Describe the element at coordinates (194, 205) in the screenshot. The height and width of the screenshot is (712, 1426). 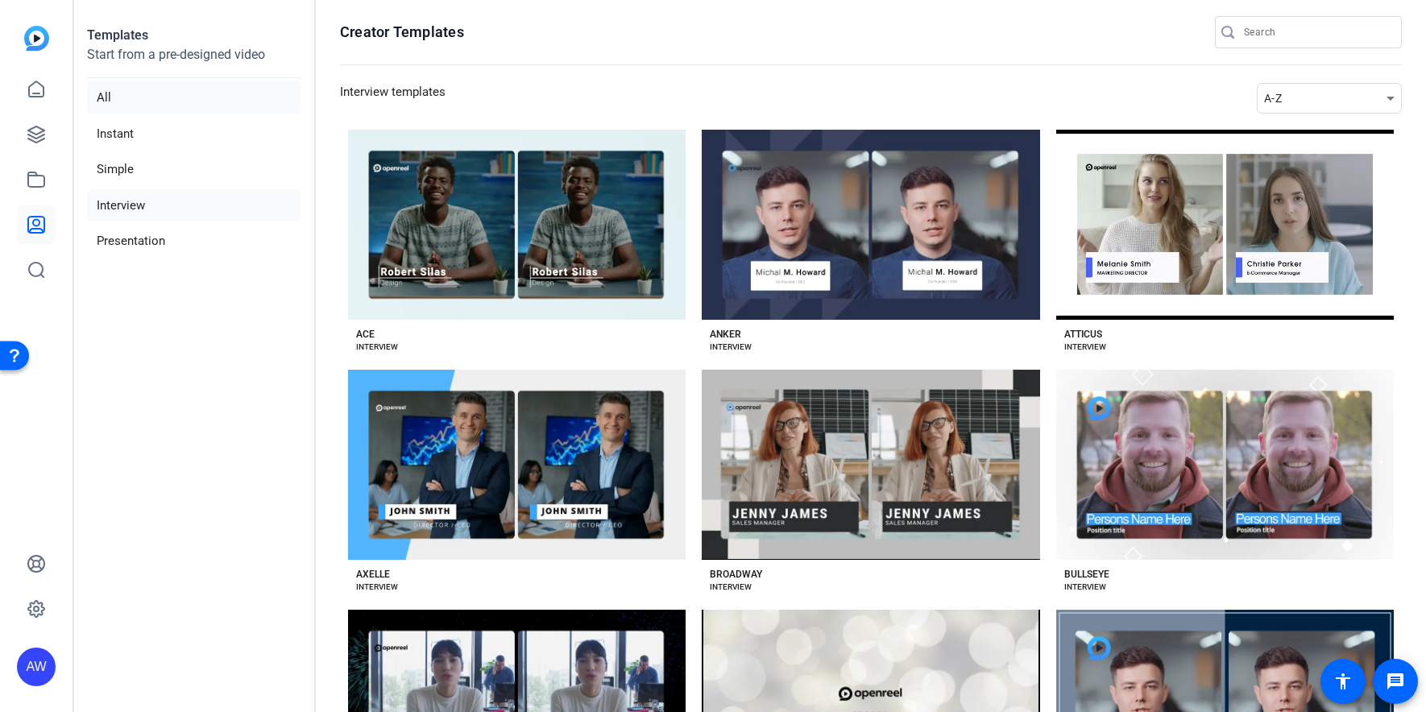
I see `li: Interview` at that location.